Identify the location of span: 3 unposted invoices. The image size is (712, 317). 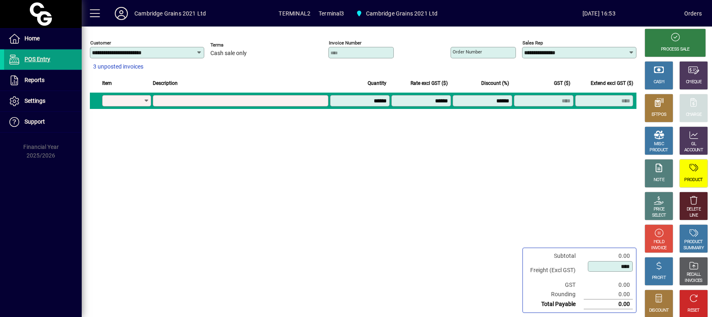
(118, 67).